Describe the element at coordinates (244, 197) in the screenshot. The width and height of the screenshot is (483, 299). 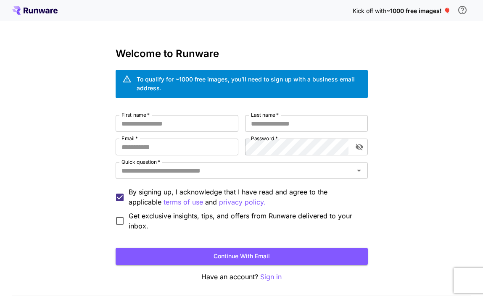
I see `p: By signing up, I acknowledge that I have read and agree to the applicable and` at that location.